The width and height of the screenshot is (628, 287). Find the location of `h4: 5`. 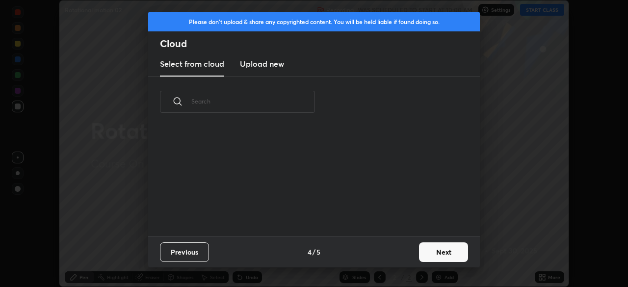

h4: 5 is located at coordinates (319, 252).